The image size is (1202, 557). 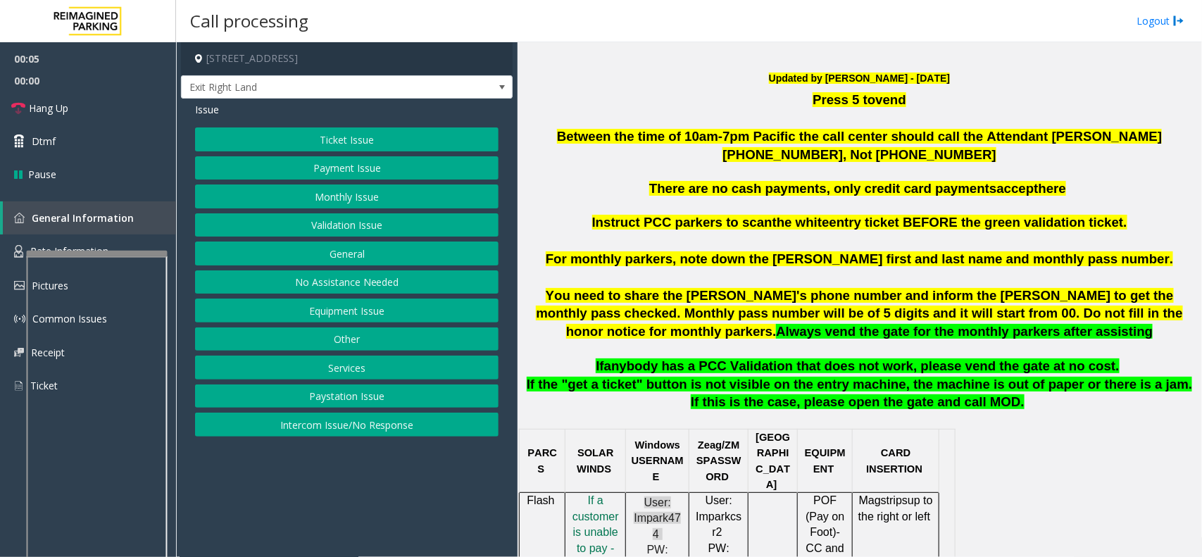 I want to click on span: PARCS, so click(x=543, y=460).